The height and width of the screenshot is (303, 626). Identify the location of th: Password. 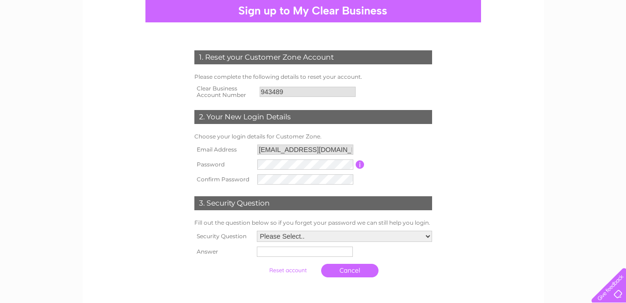
(224, 164).